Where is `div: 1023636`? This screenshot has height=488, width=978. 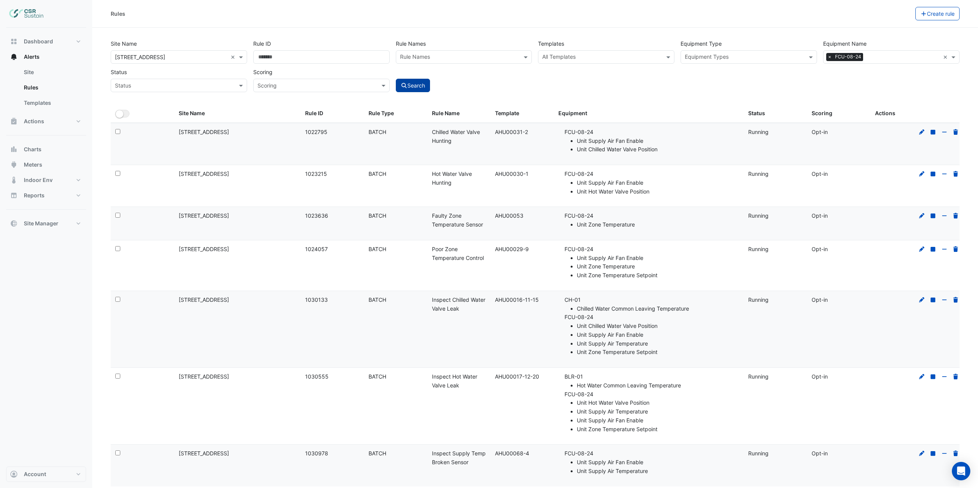
div: 1023636 is located at coordinates (332, 216).